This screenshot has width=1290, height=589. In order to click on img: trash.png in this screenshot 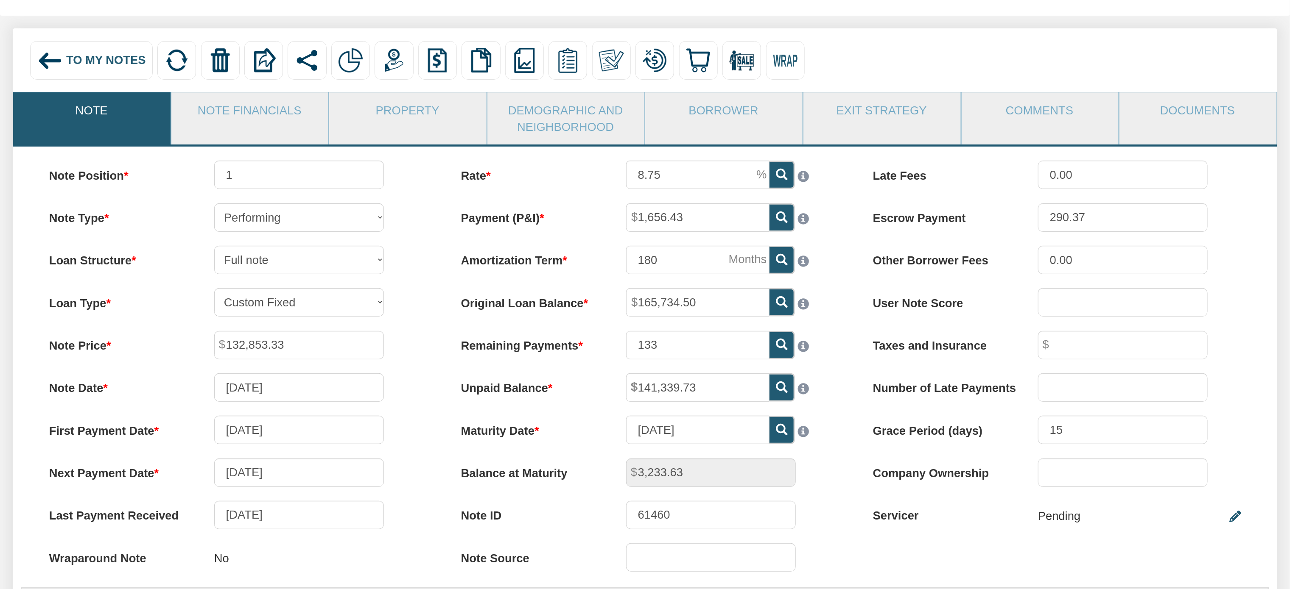, I will do `click(220, 60)`.